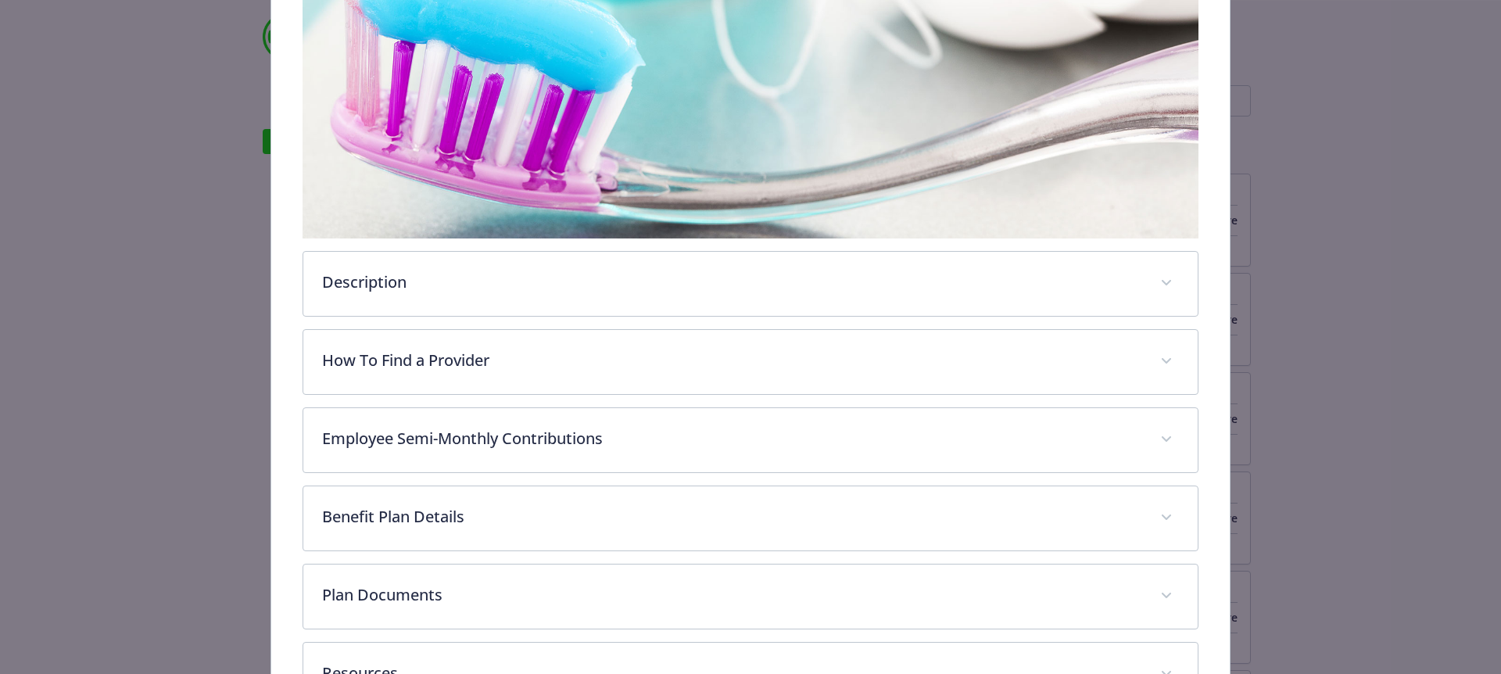 Image resolution: width=1501 pixels, height=674 pixels. Describe the element at coordinates (732, 360) in the screenshot. I see `p: How To Find a Provider` at that location.